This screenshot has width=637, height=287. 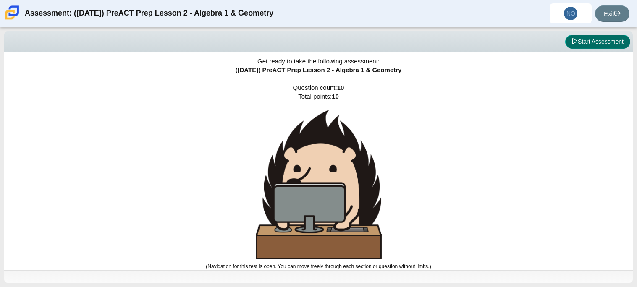 What do you see at coordinates (613, 13) in the screenshot?
I see `a: Exit` at bounding box center [613, 13].